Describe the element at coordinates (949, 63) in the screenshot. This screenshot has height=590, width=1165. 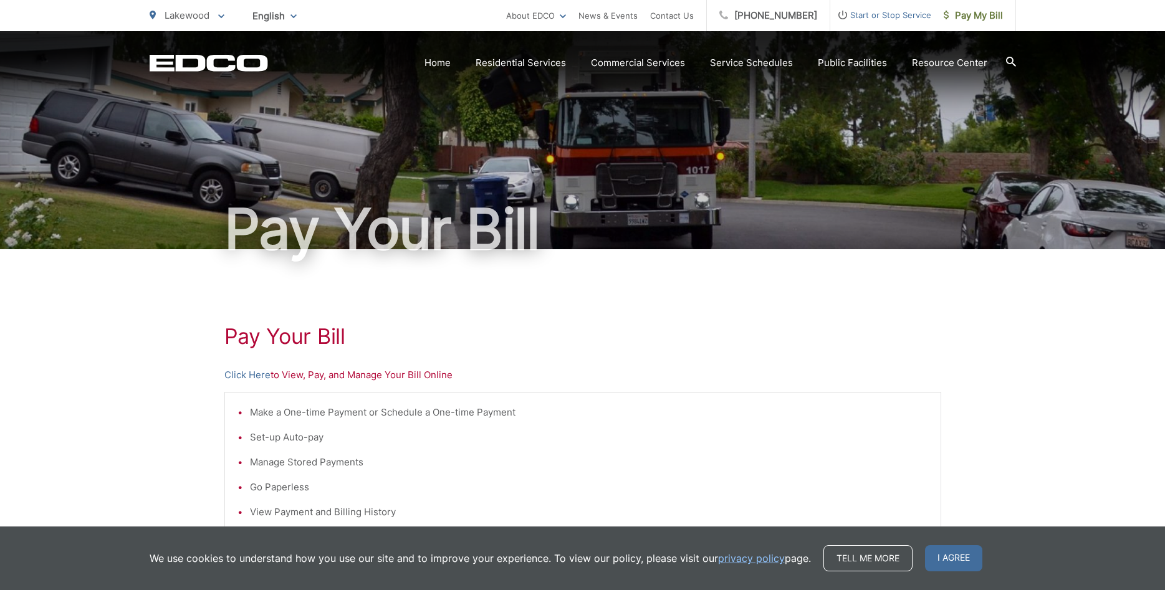
I see `a: Resource Center` at that location.